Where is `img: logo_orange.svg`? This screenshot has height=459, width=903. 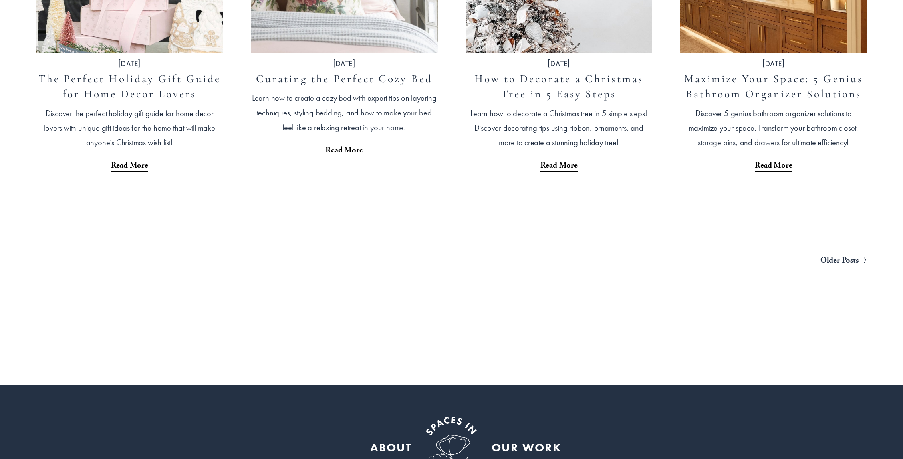 img: logo_orange.svg is located at coordinates (16, 16).